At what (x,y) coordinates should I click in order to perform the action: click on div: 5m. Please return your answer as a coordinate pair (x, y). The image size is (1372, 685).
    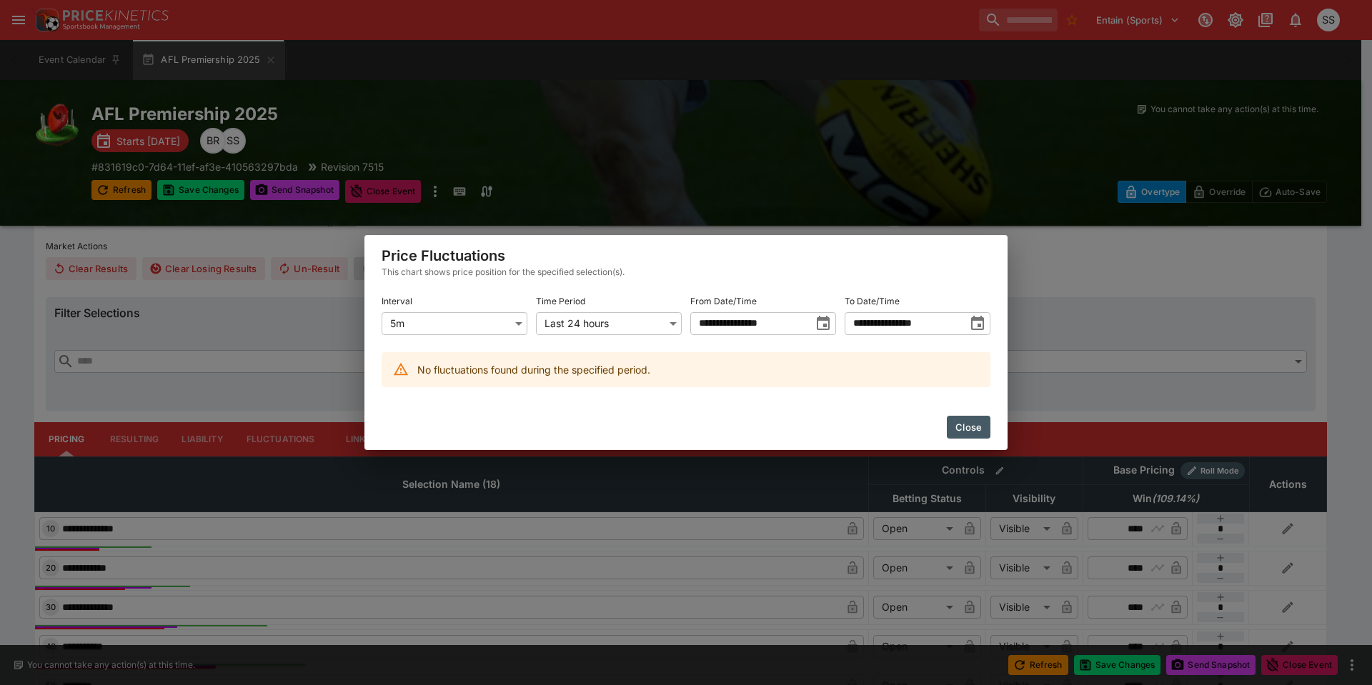
    Looking at the image, I should click on (454, 324).